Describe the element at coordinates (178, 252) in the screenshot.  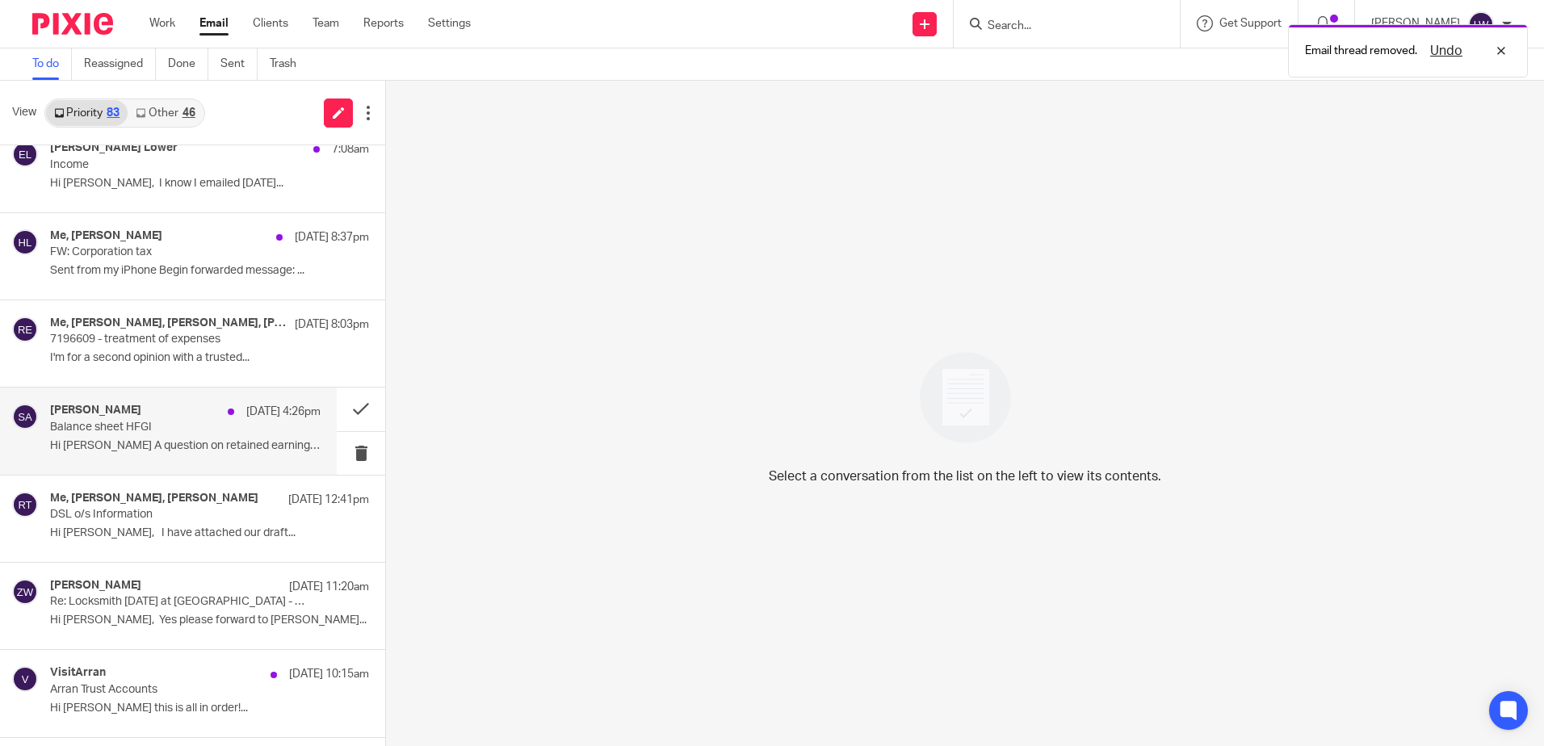
I see `p: FW: Corporation tax` at that location.